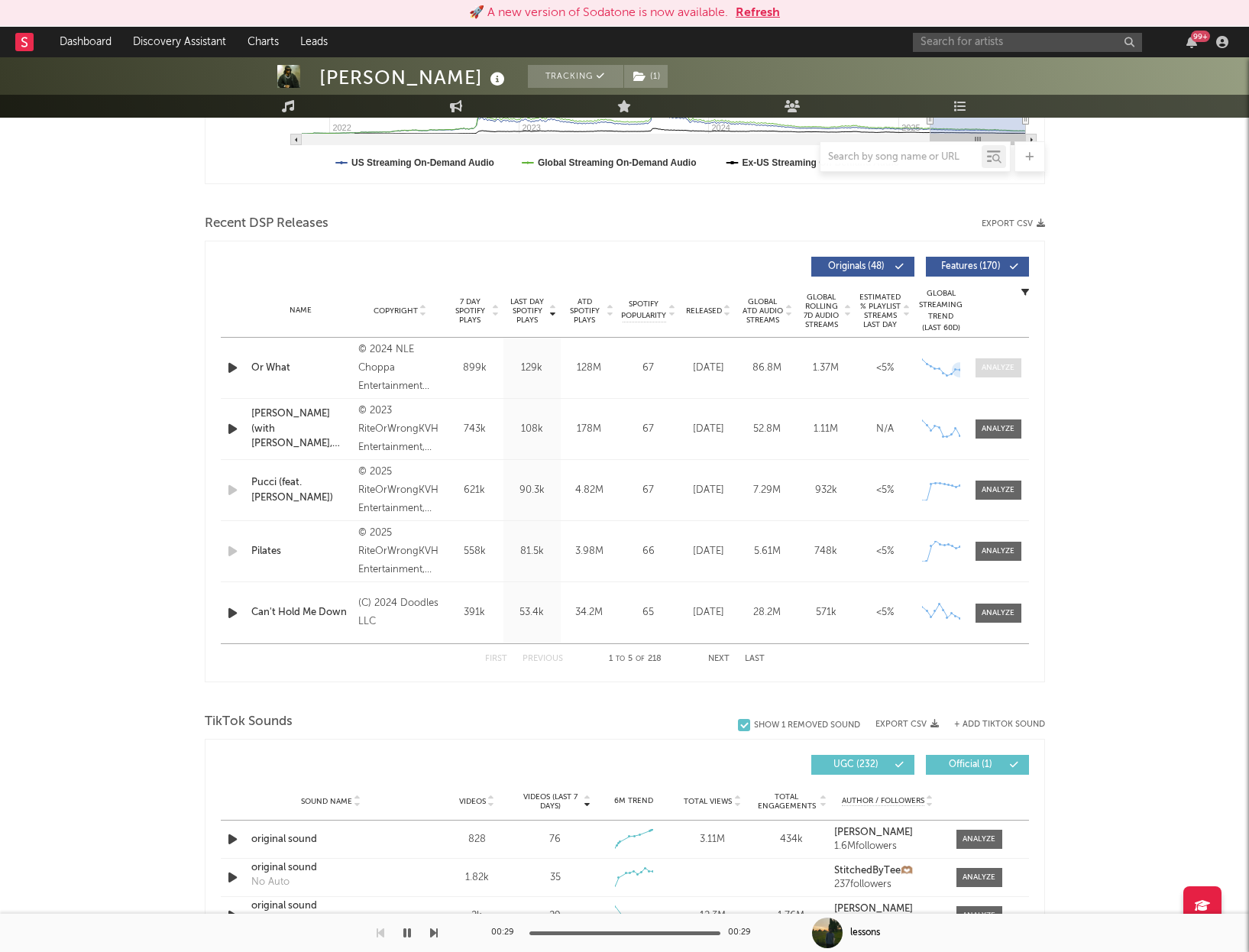 The height and width of the screenshot is (952, 1249). I want to click on div: 571k, so click(826, 613).